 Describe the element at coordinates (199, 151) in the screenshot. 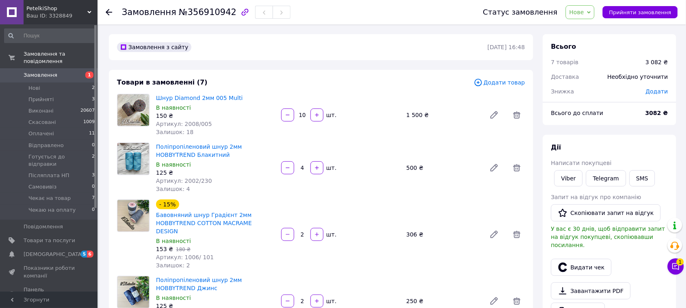

I see `a: Поліпропіленовий шнур 2мм HOBBYTREND Блакитний` at that location.